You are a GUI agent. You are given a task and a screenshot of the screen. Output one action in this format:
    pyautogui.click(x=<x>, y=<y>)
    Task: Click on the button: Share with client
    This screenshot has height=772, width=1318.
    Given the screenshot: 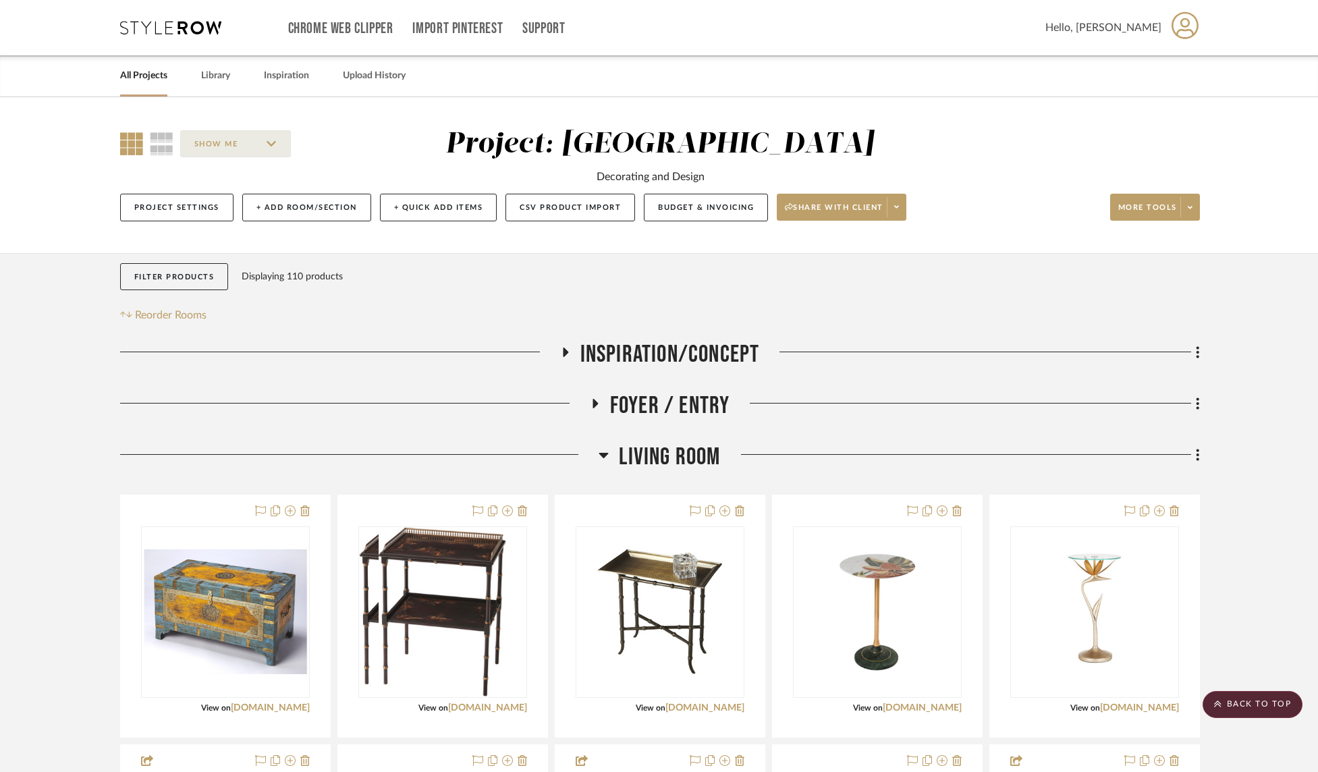 What is the action you would take?
    pyautogui.click(x=842, y=207)
    